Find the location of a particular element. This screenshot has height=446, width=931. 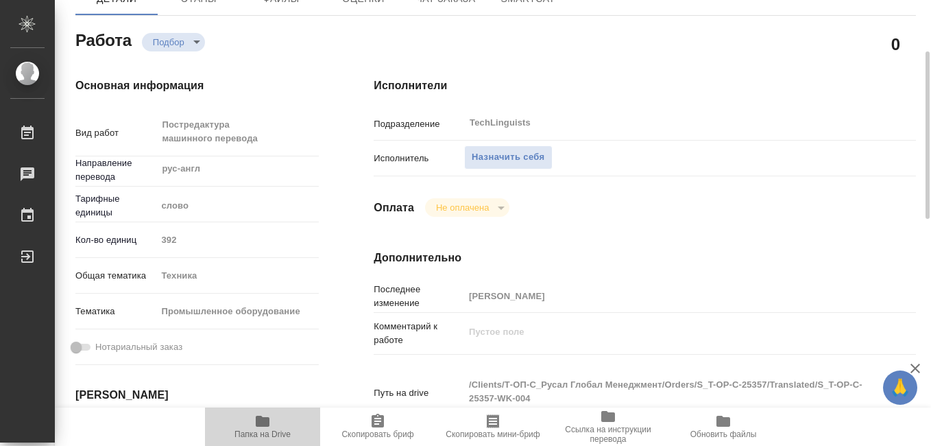

p: Исполнитель is located at coordinates (419, 158).